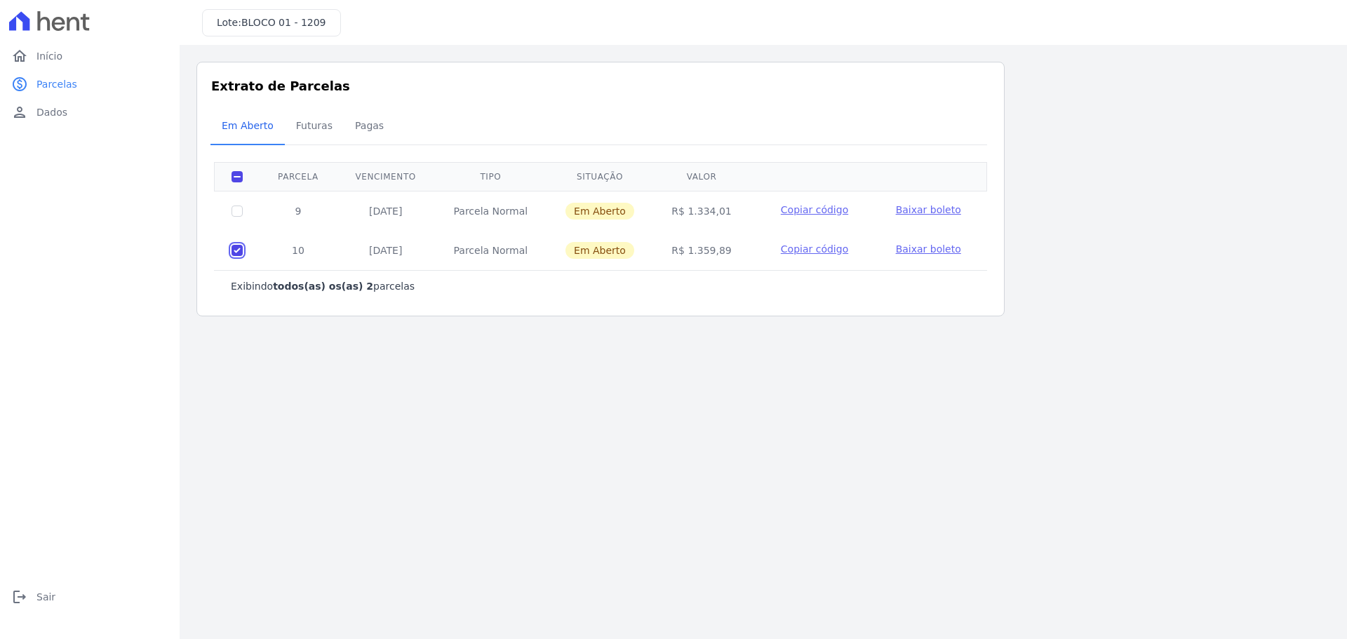  What do you see at coordinates (57, 84) in the screenshot?
I see `span: Parcelas` at bounding box center [57, 84].